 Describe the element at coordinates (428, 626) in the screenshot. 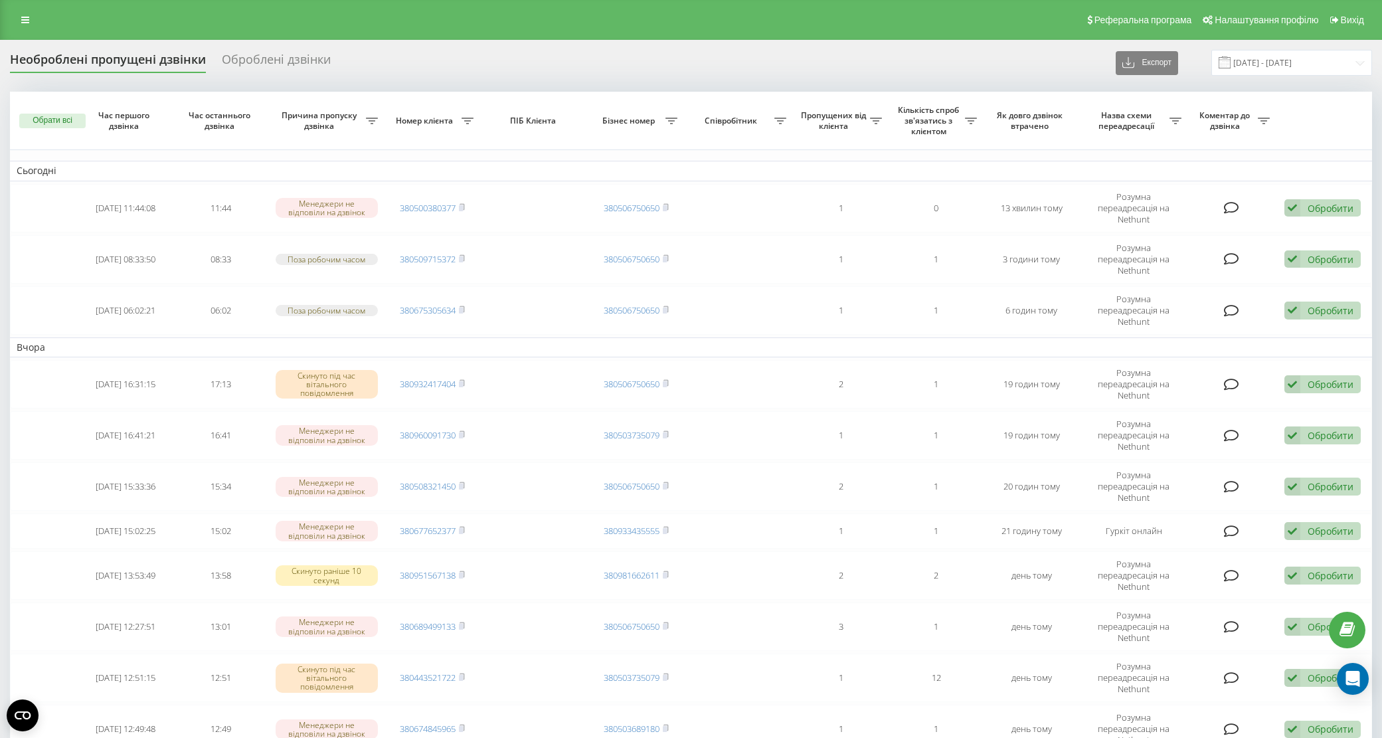

I see `a: 380689499133` at that location.